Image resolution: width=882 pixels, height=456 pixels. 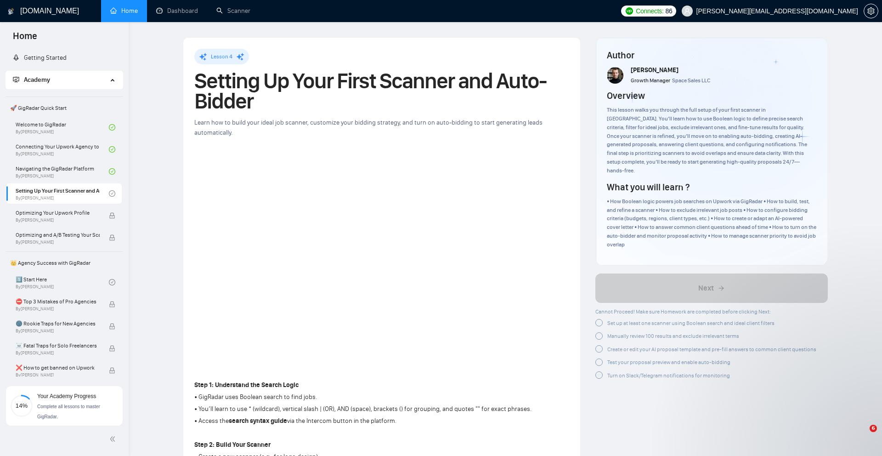 What do you see at coordinates (712, 55) in the screenshot?
I see `h4: Author` at bounding box center [712, 55].